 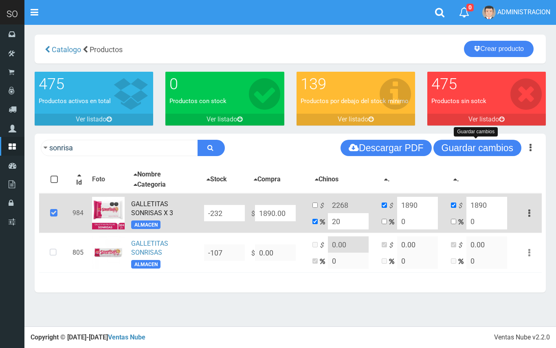 What do you see at coordinates (522, 338) in the screenshot?
I see `div: Ventas Nube v2.2.0` at bounding box center [522, 338].